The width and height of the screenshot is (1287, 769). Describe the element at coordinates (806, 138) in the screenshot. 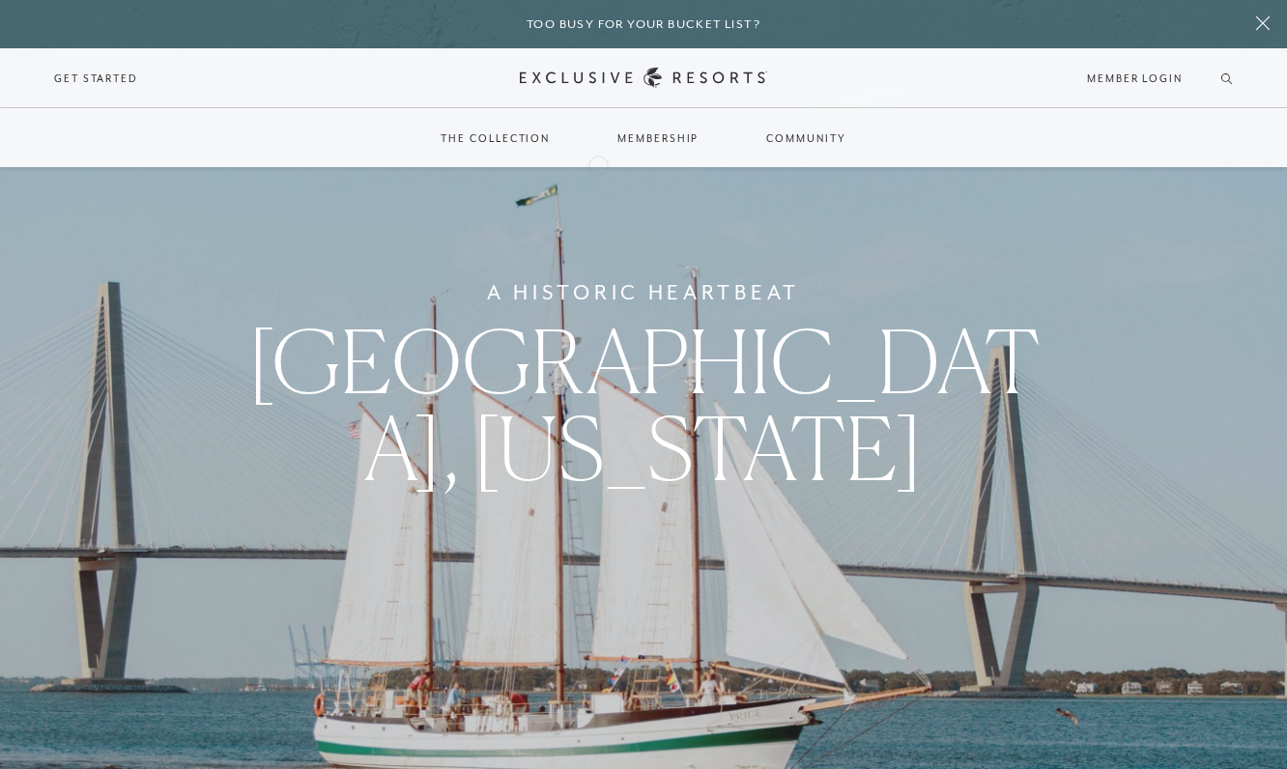

I see `a: Community` at that location.